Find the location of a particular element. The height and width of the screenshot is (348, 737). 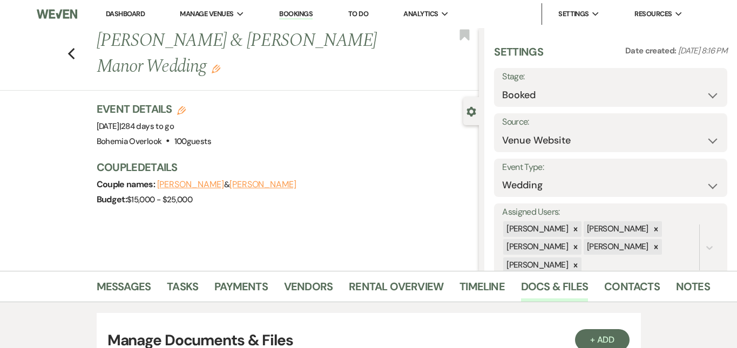

span: Settings is located at coordinates (574, 14).